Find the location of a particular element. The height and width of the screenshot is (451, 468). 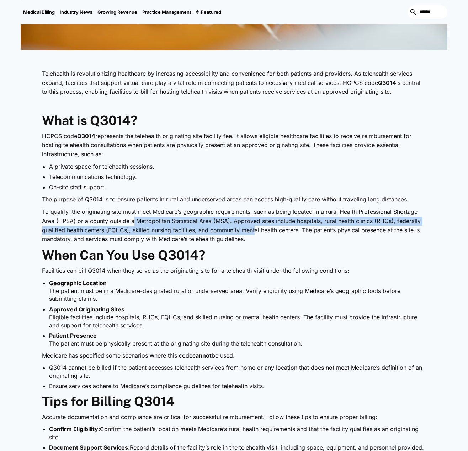

a: Industry News is located at coordinates (76, 12).